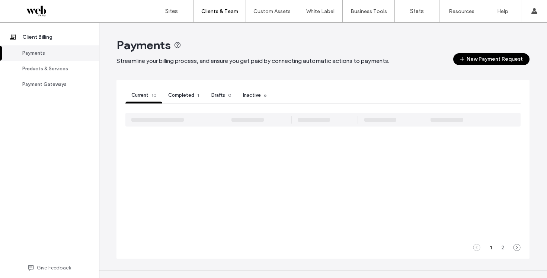  Describe the element at coordinates (218, 95) in the screenshot. I see `span: Drafts` at that location.